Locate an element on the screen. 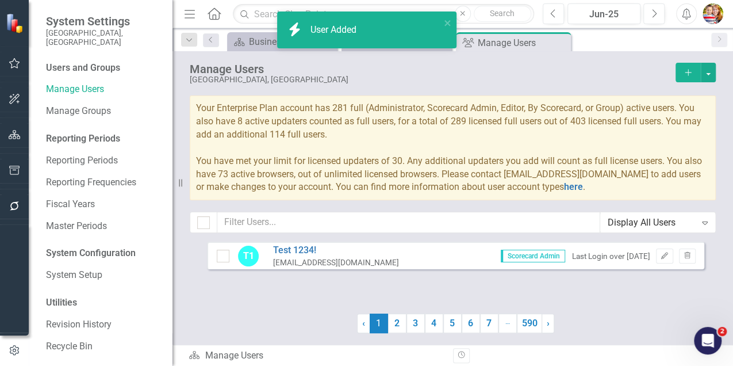  div: T1 is located at coordinates (248, 256).